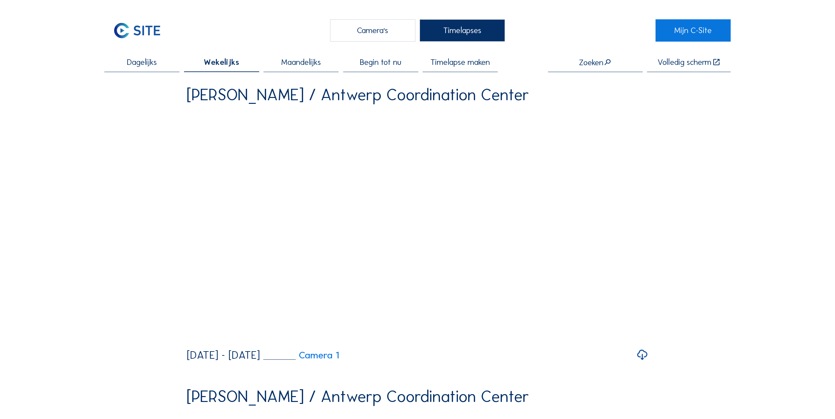 The height and width of the screenshot is (419, 835). I want to click on div: Volledig scherm, so click(684, 63).